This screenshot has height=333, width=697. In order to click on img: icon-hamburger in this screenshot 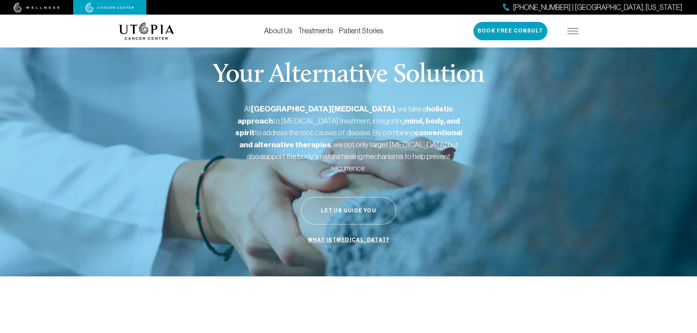, I will do `click(573, 31)`.